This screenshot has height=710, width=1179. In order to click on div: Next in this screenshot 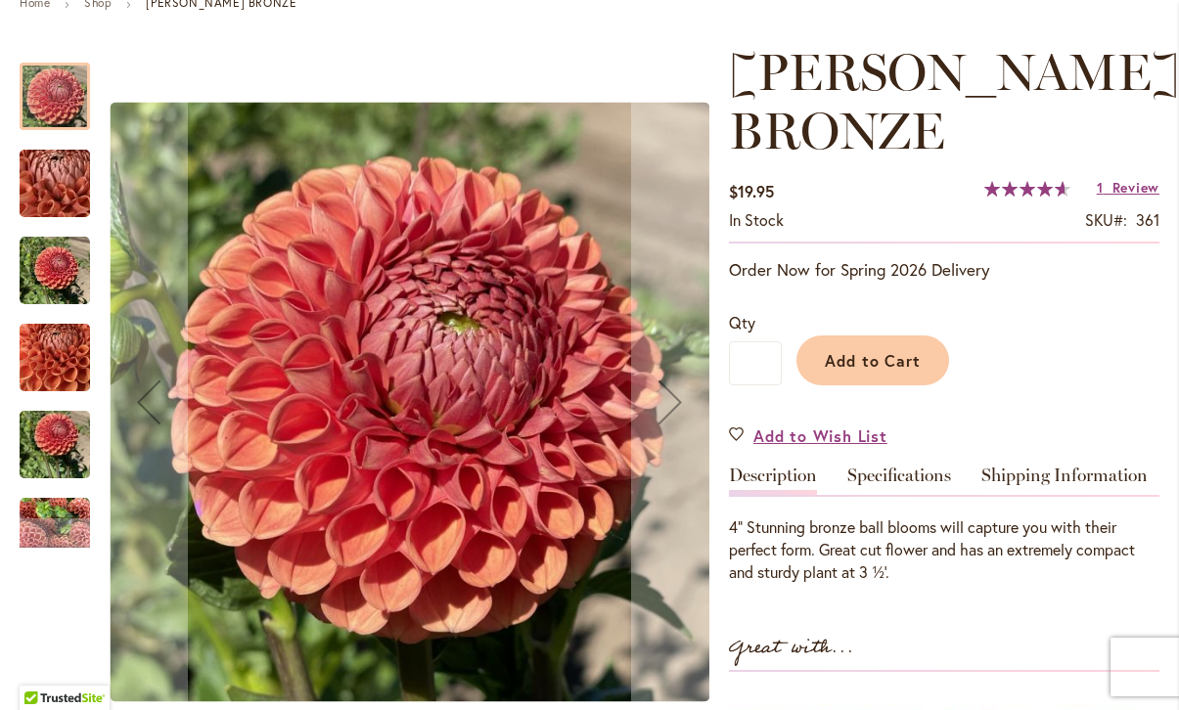, I will do `click(55, 533)`.